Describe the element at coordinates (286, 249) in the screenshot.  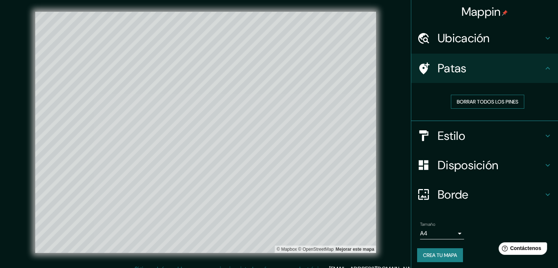
I see `font: © Mapbox` at that location.